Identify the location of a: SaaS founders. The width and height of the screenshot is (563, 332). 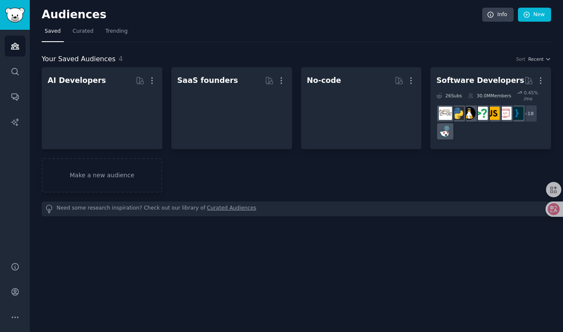
(232, 108).